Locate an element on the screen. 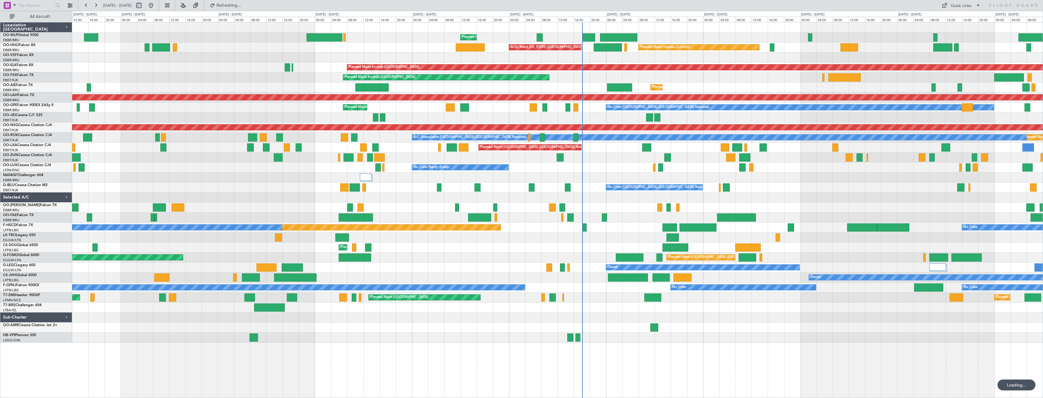  span: G-FOMO is located at coordinates (11, 255).